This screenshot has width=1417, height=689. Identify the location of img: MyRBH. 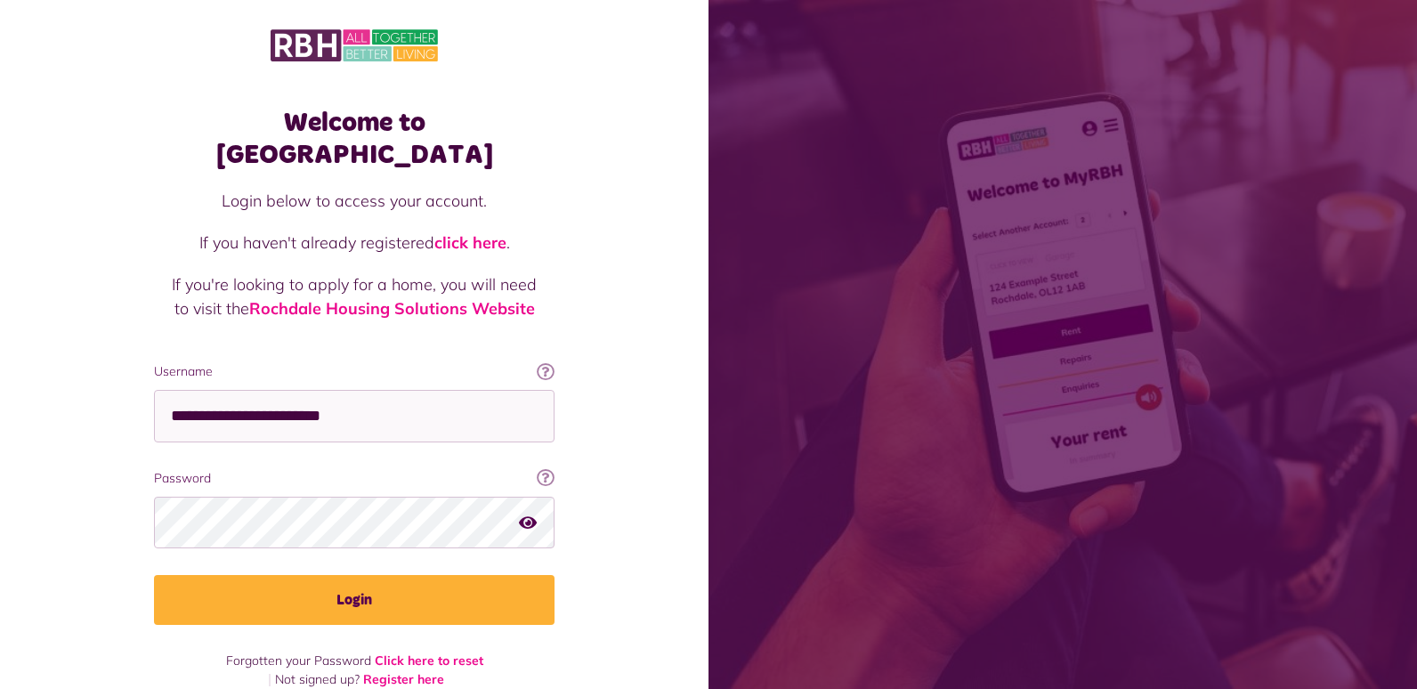
(354, 45).